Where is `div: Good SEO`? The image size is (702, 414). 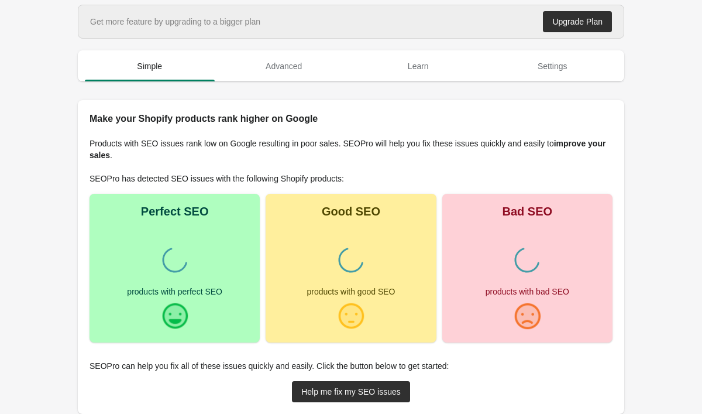 div: Good SEO is located at coordinates (351, 211).